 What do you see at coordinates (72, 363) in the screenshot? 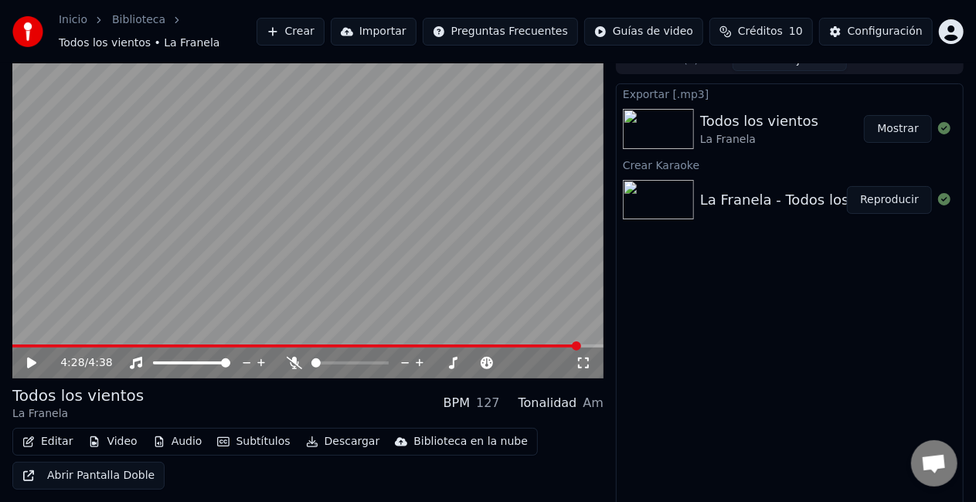
I see `span: 4:28` at bounding box center [72, 363].